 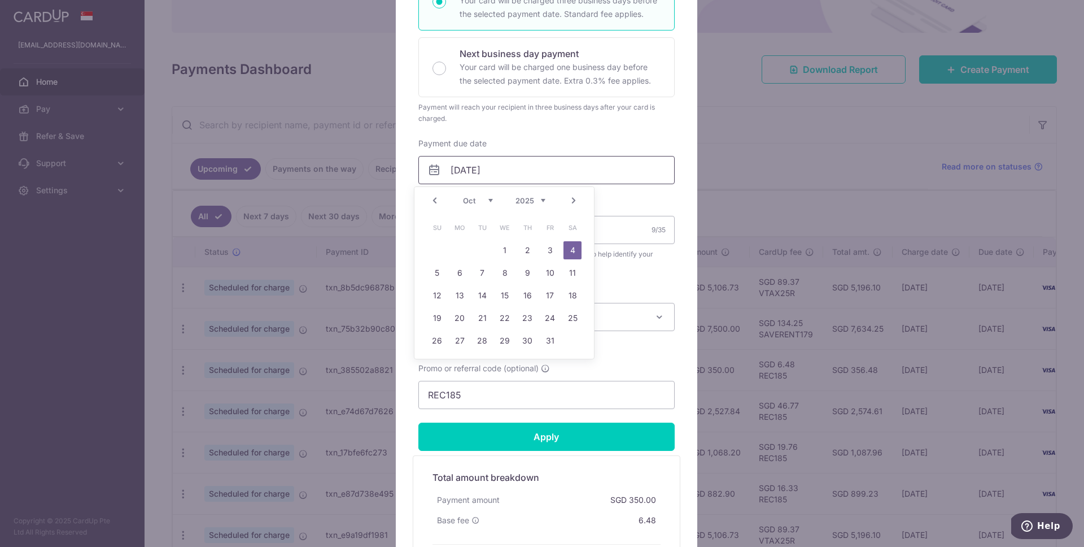 I want to click on a: 6, so click(x=460, y=273).